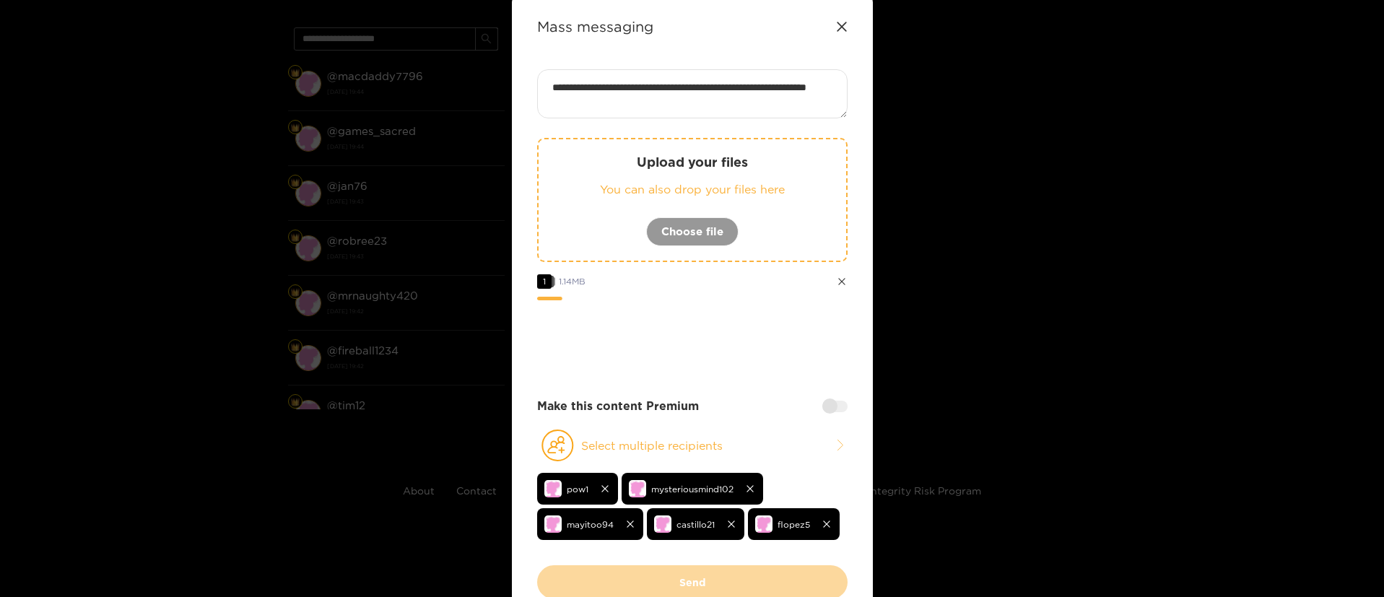 The width and height of the screenshot is (1384, 597). What do you see at coordinates (544, 282) in the screenshot?
I see `span: 1` at bounding box center [544, 282].